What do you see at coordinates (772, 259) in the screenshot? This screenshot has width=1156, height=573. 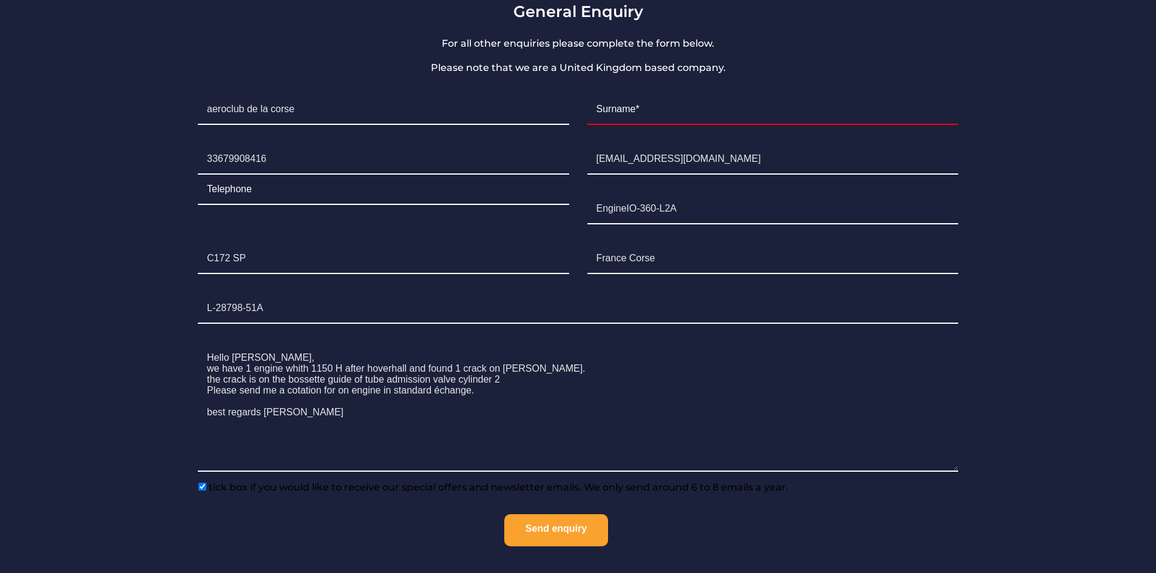 I see `input: Country of Origin of the Engine*` at bounding box center [772, 259].